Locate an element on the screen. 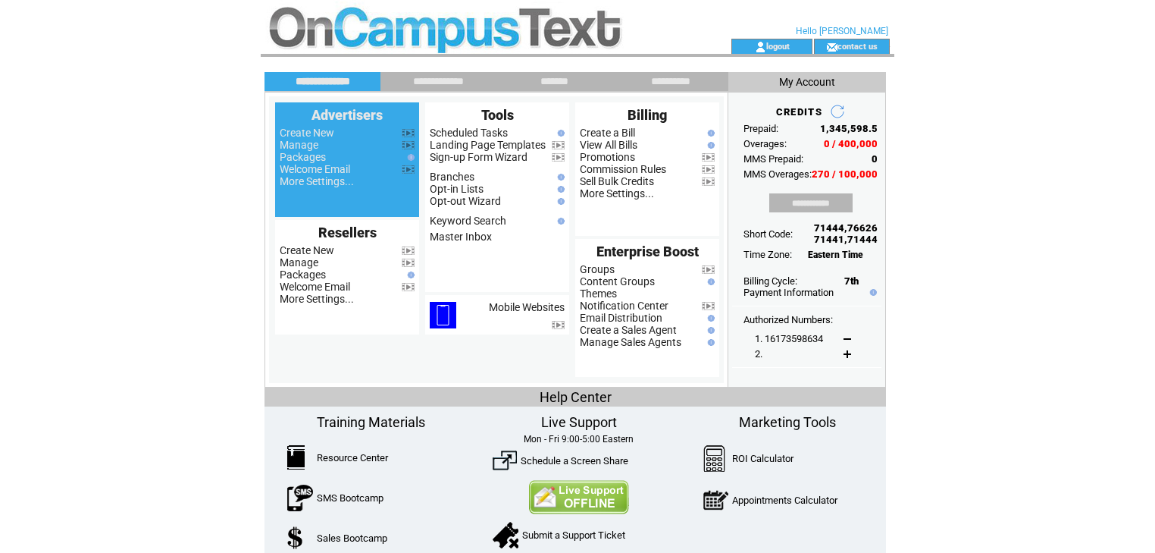  span: Help Center is located at coordinates (575, 396).